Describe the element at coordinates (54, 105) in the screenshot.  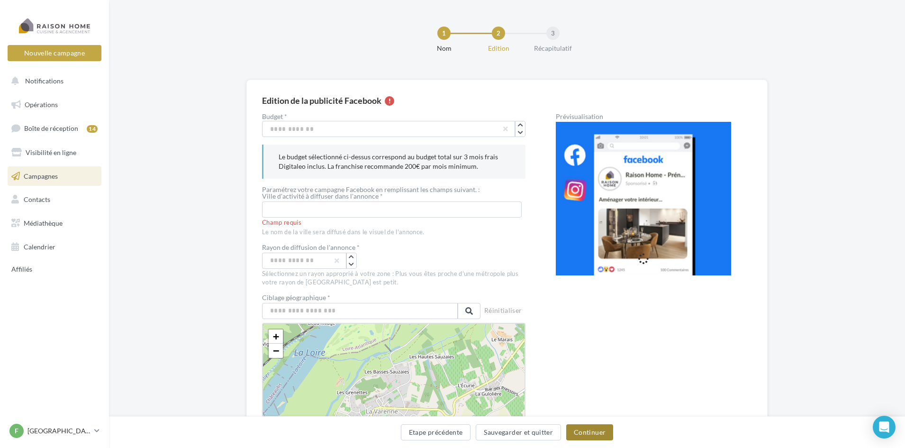
I see `a: Opérations` at that location.